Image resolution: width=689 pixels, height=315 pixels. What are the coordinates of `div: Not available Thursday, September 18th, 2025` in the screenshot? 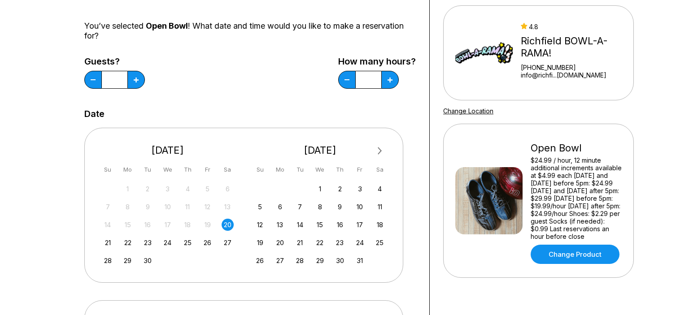 It's located at (188, 225).